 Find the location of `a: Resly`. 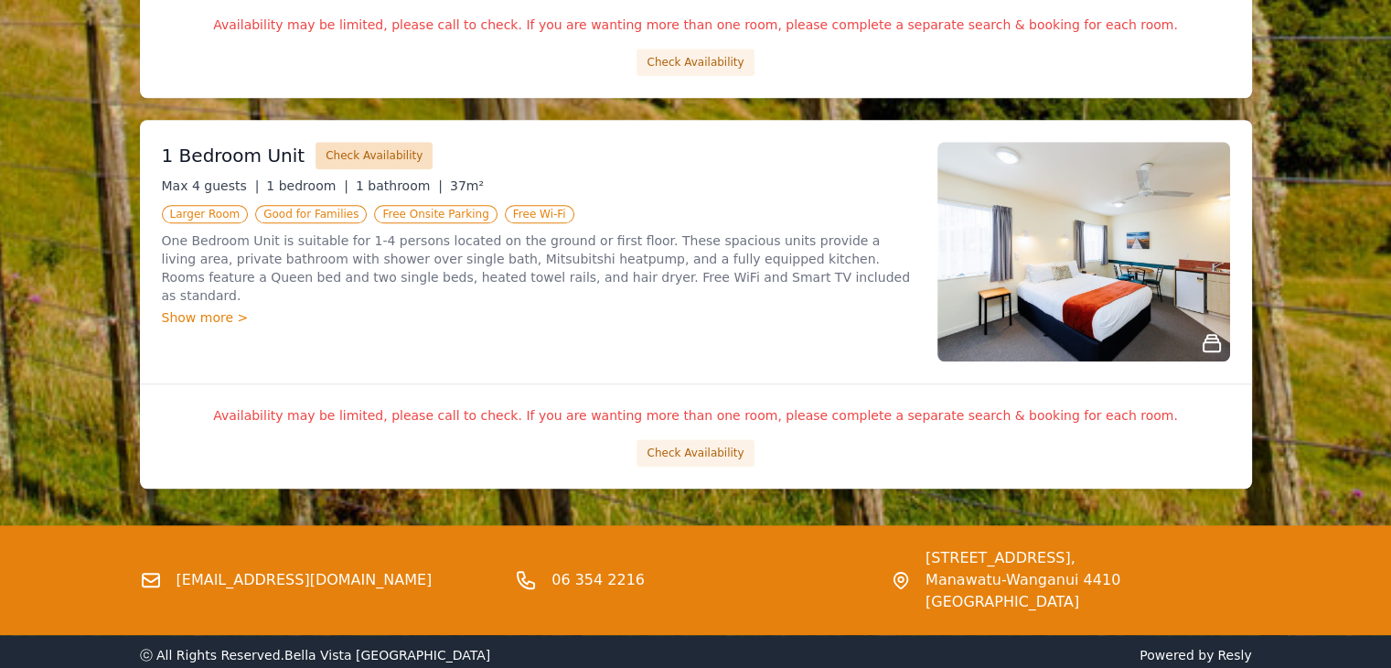

a: Resly is located at coordinates (1234, 655).